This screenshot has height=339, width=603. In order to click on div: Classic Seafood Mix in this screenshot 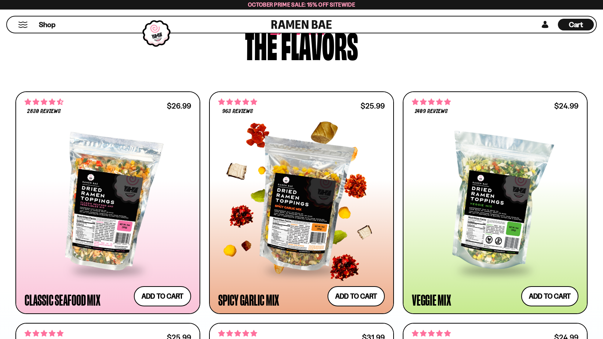, I will do `click(62, 300)`.